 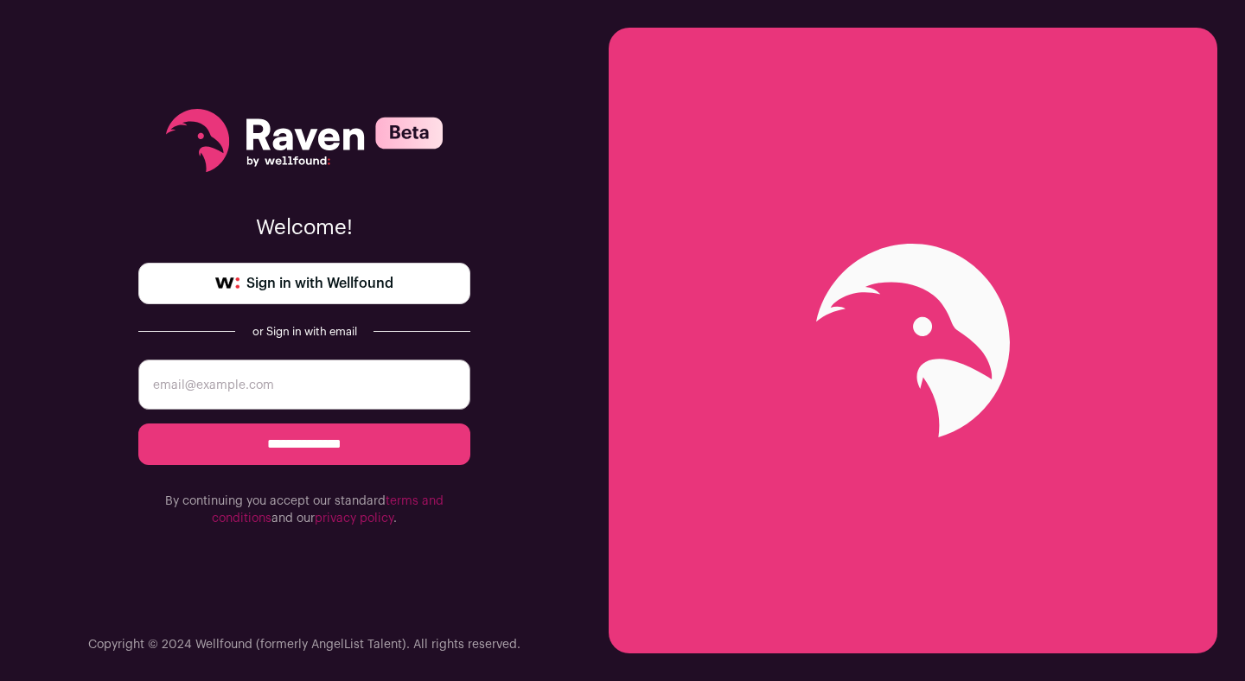 I want to click on p: By continuing you accept our standard and our ., so click(x=304, y=510).